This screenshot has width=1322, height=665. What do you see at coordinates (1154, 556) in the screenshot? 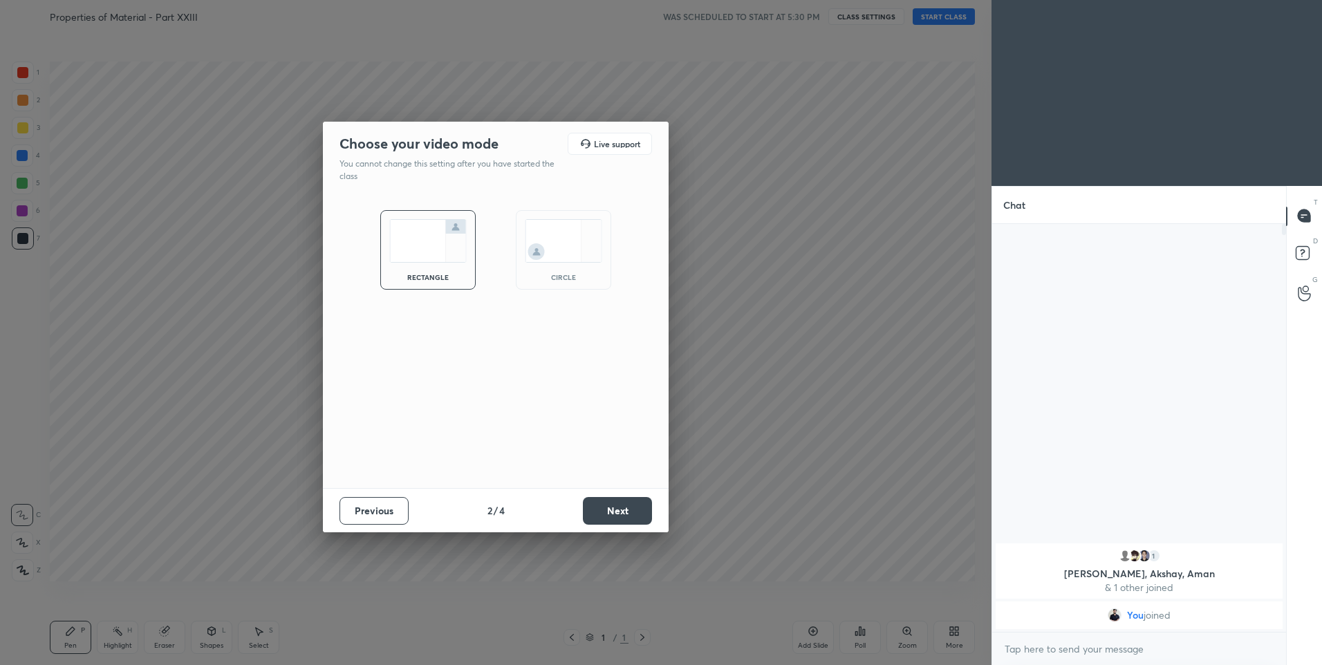
I see `div: 1` at bounding box center [1154, 556].